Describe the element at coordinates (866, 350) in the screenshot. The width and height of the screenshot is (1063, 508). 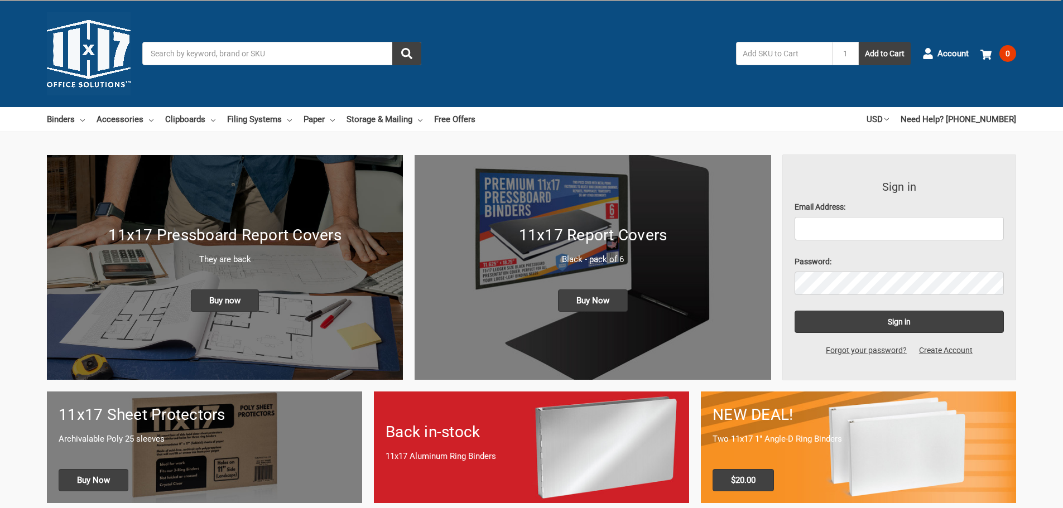
I see `a: Forgot your password?` at that location.